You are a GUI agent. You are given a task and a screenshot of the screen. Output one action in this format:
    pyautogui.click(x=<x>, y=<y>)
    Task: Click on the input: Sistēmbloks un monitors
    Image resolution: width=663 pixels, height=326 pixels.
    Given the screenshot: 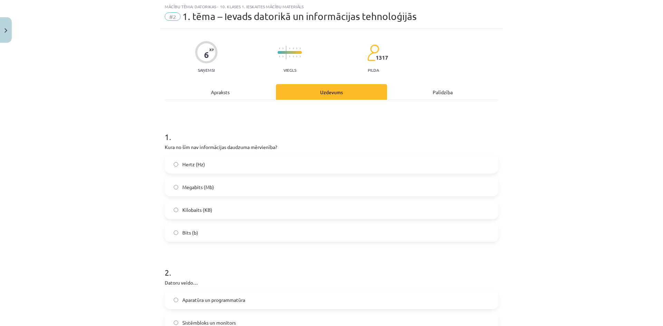 What is the action you would take?
    pyautogui.click(x=176, y=323)
    